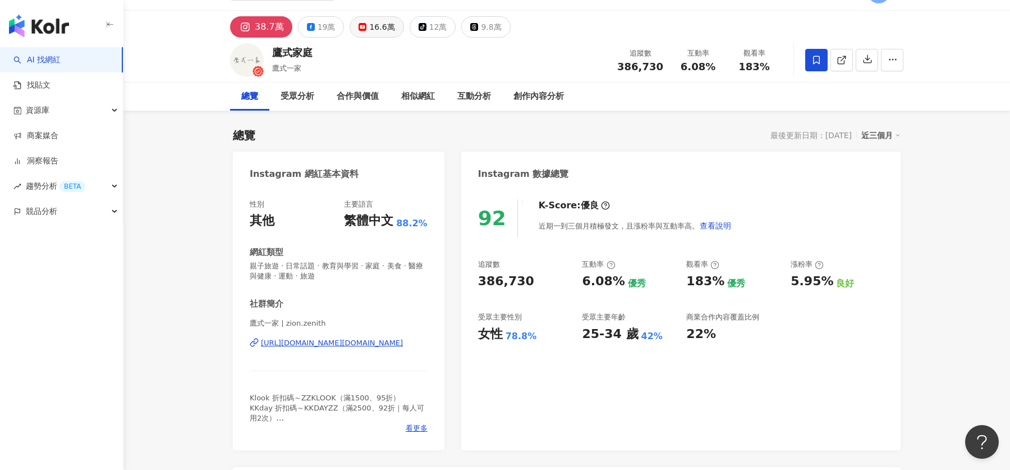  What do you see at coordinates (701, 334) in the screenshot?
I see `div: 22%` at bounding box center [701, 334].